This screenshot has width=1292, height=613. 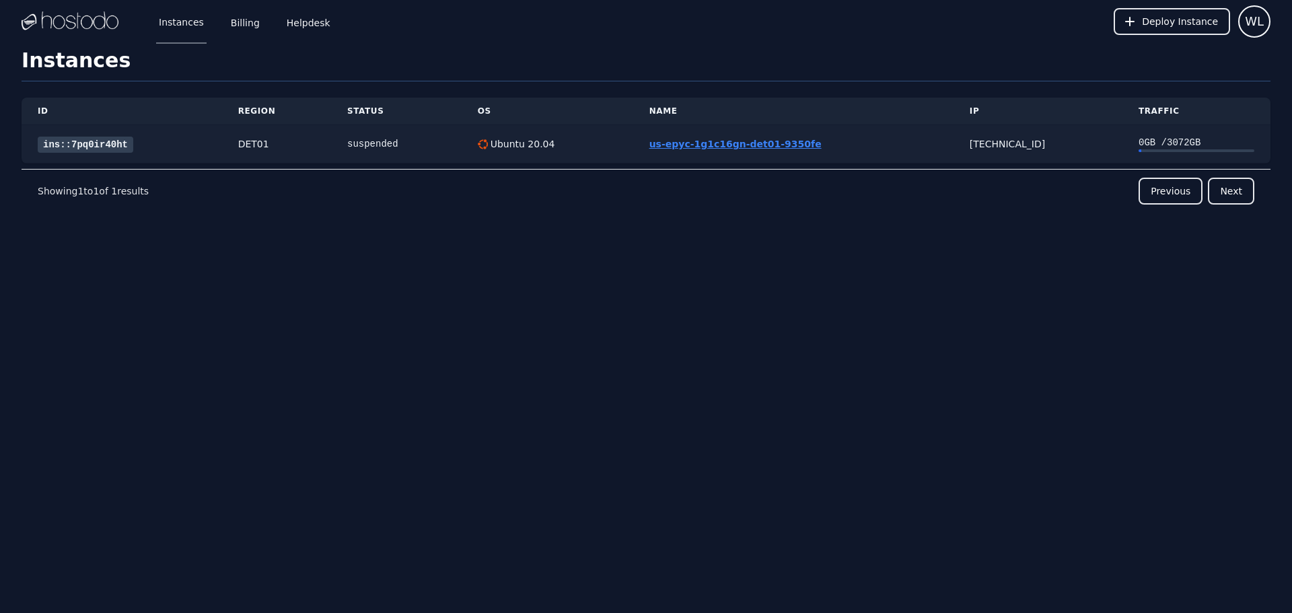 What do you see at coordinates (85, 145) in the screenshot?
I see `a: ins::7pq0ir40ht` at bounding box center [85, 145].